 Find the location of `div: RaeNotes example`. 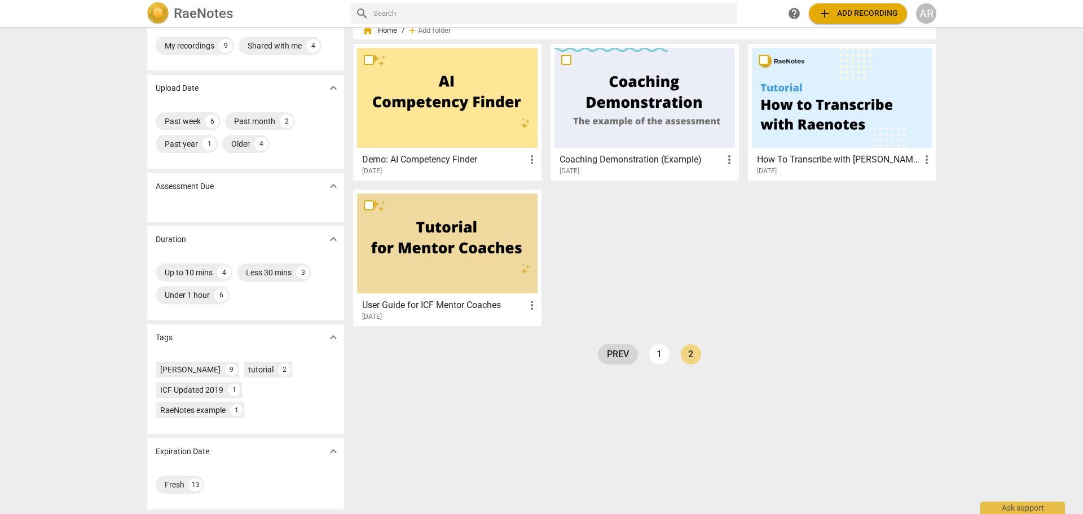

div: RaeNotes example is located at coordinates (193, 410).